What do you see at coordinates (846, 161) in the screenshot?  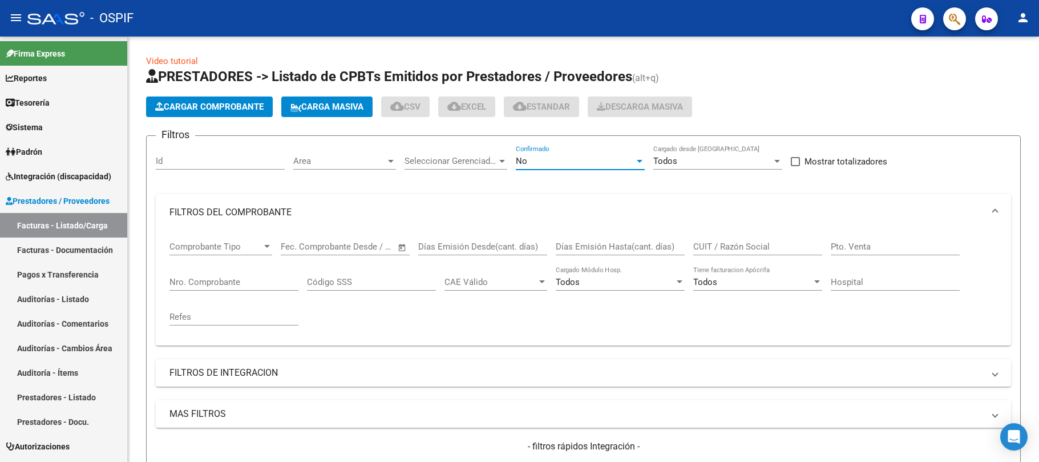 I see `span: Mostrar totalizadores` at bounding box center [846, 161].